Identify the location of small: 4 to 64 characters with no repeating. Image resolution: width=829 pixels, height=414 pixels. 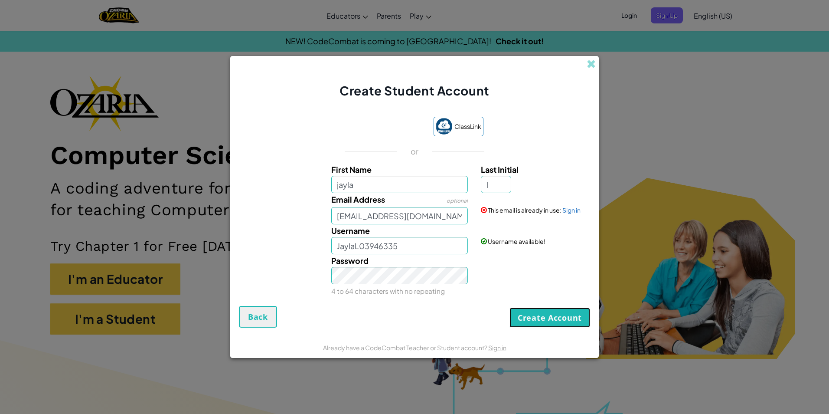
(388, 291).